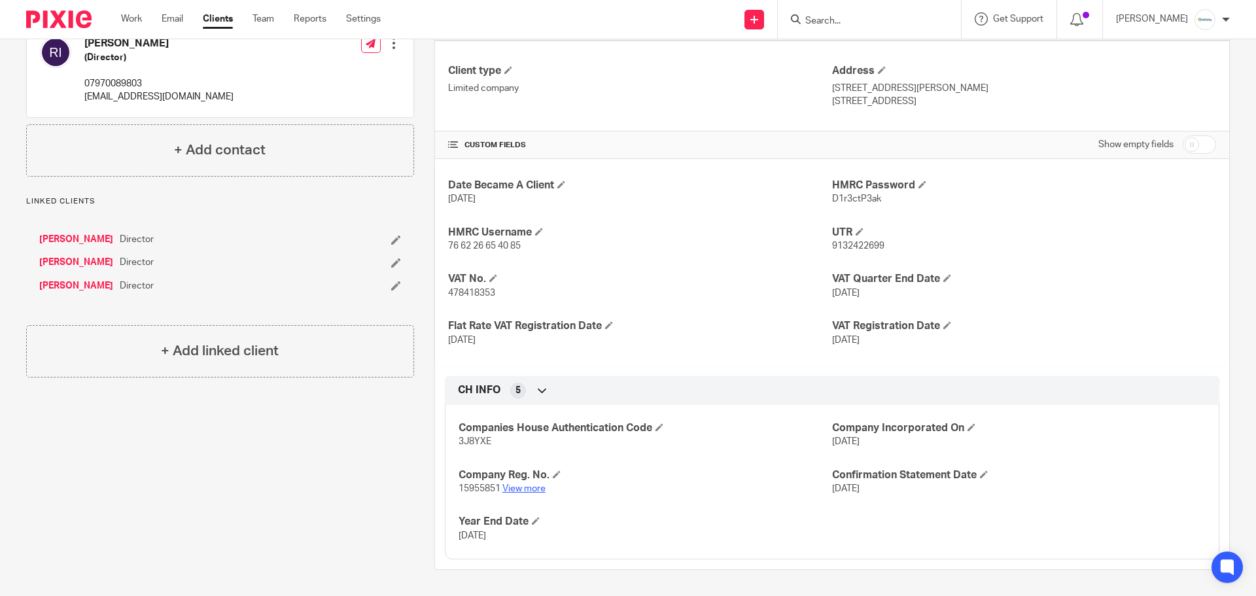  Describe the element at coordinates (640, 326) in the screenshot. I see `h4: Flat Rate VAT Registration Date` at that location.